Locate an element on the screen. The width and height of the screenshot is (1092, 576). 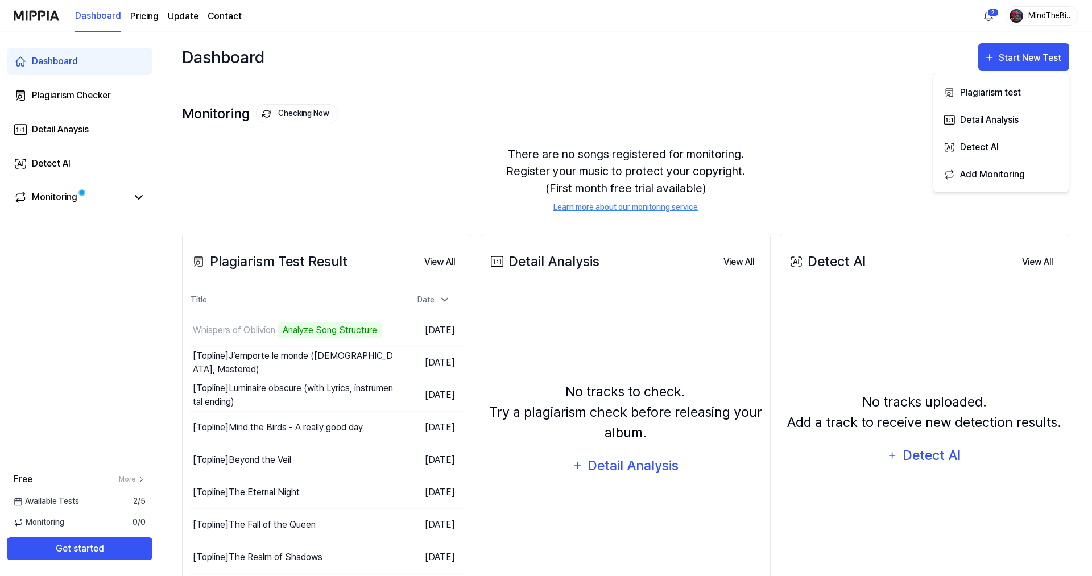
div: Plagiarism test is located at coordinates (1009, 93).